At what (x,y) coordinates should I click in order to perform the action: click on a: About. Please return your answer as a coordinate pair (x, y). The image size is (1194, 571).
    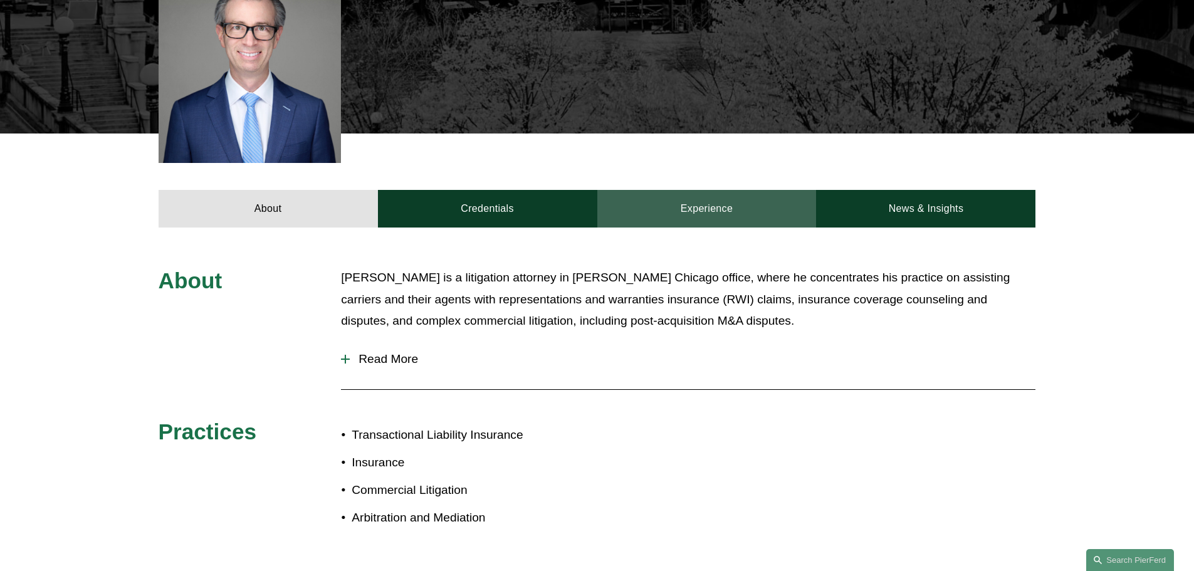
    Looking at the image, I should click on (268, 209).